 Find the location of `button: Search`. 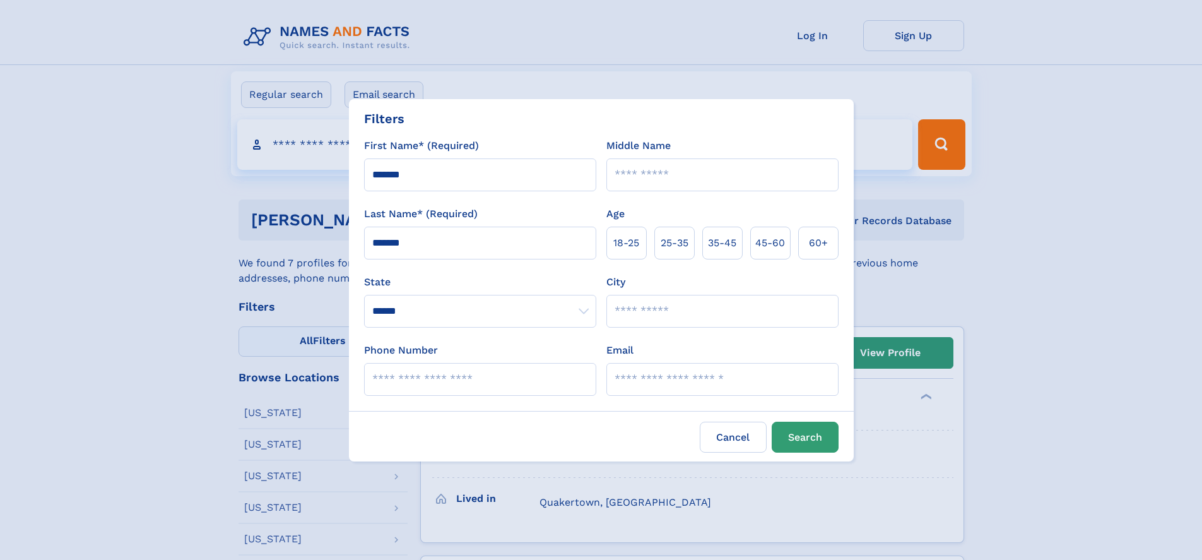

button: Search is located at coordinates (805, 437).